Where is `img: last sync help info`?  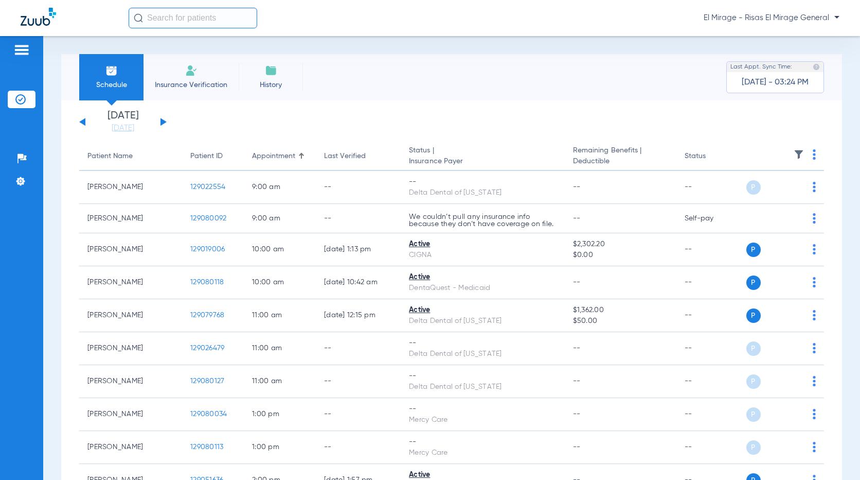
img: last sync help info is located at coordinates (817, 67).